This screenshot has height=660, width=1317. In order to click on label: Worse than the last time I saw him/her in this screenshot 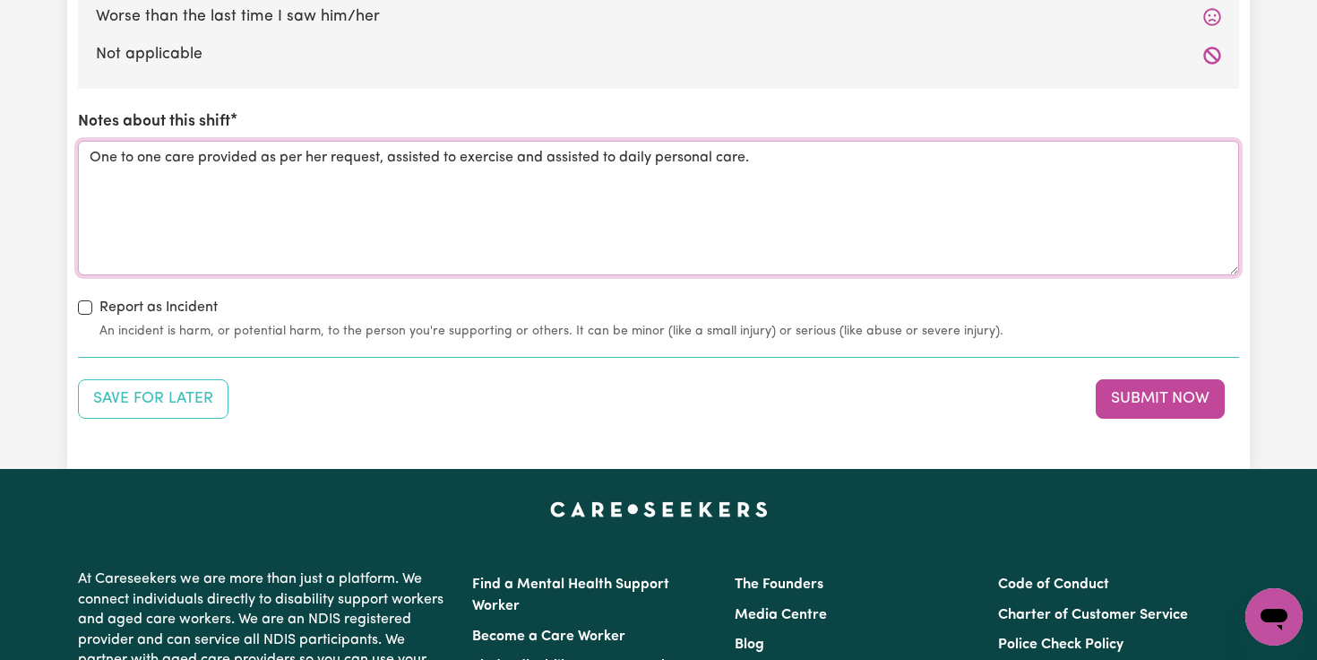, I will do `click(659, 17)`.